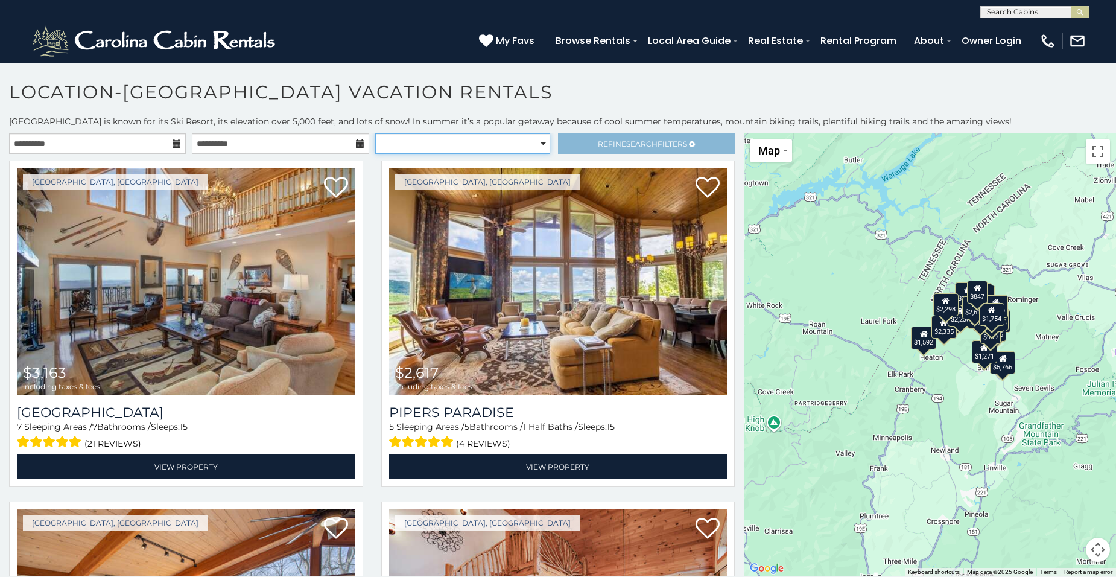 Image resolution: width=1116 pixels, height=577 pixels. Describe the element at coordinates (689, 40) in the screenshot. I see `a: Local Area Guide` at that location.